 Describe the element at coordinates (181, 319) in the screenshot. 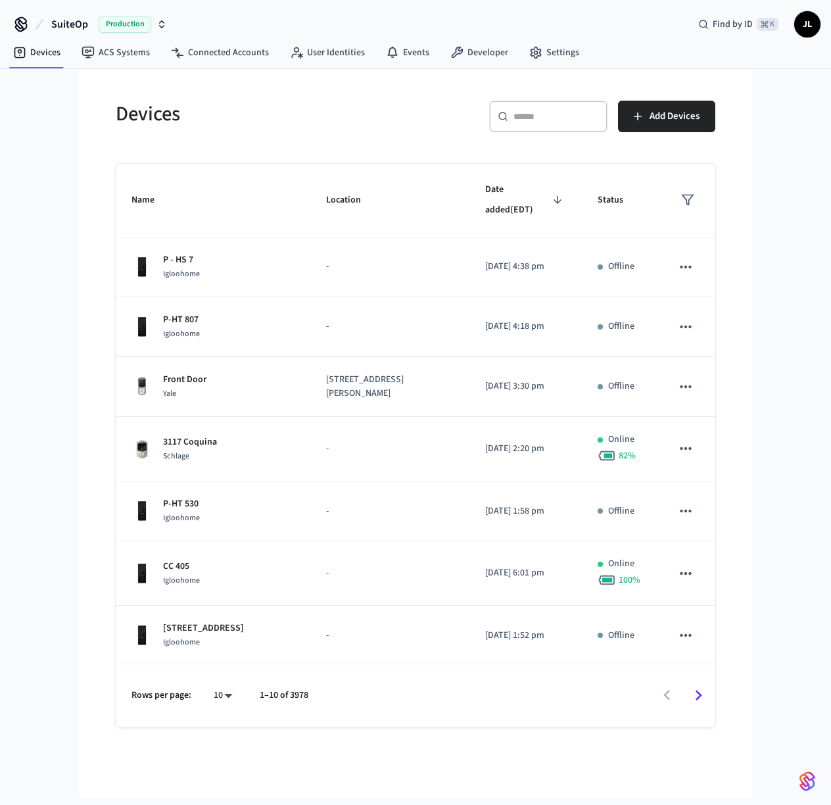

I see `p: P-HT 807` at that location.